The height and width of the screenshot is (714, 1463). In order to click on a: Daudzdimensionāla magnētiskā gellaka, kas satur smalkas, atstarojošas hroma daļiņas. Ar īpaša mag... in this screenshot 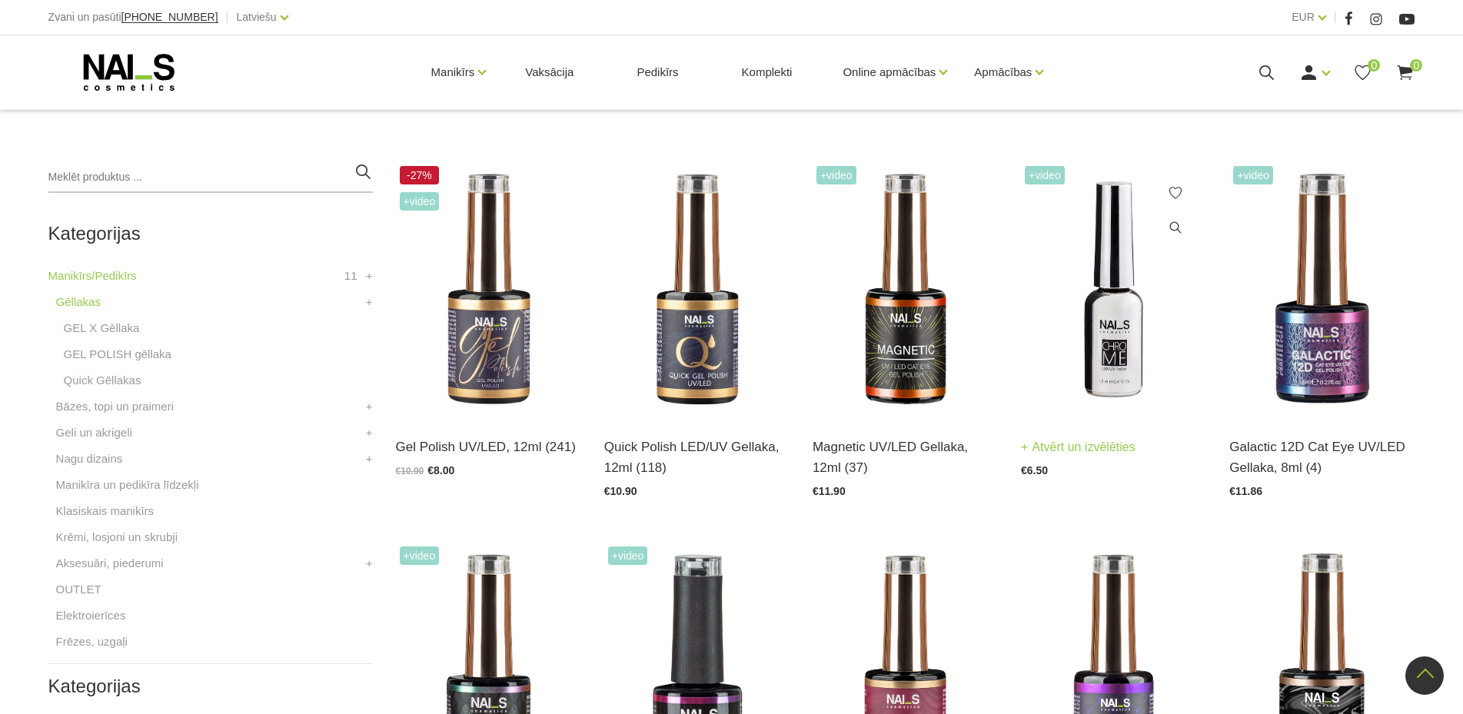, I will do `click(1322, 290)`.